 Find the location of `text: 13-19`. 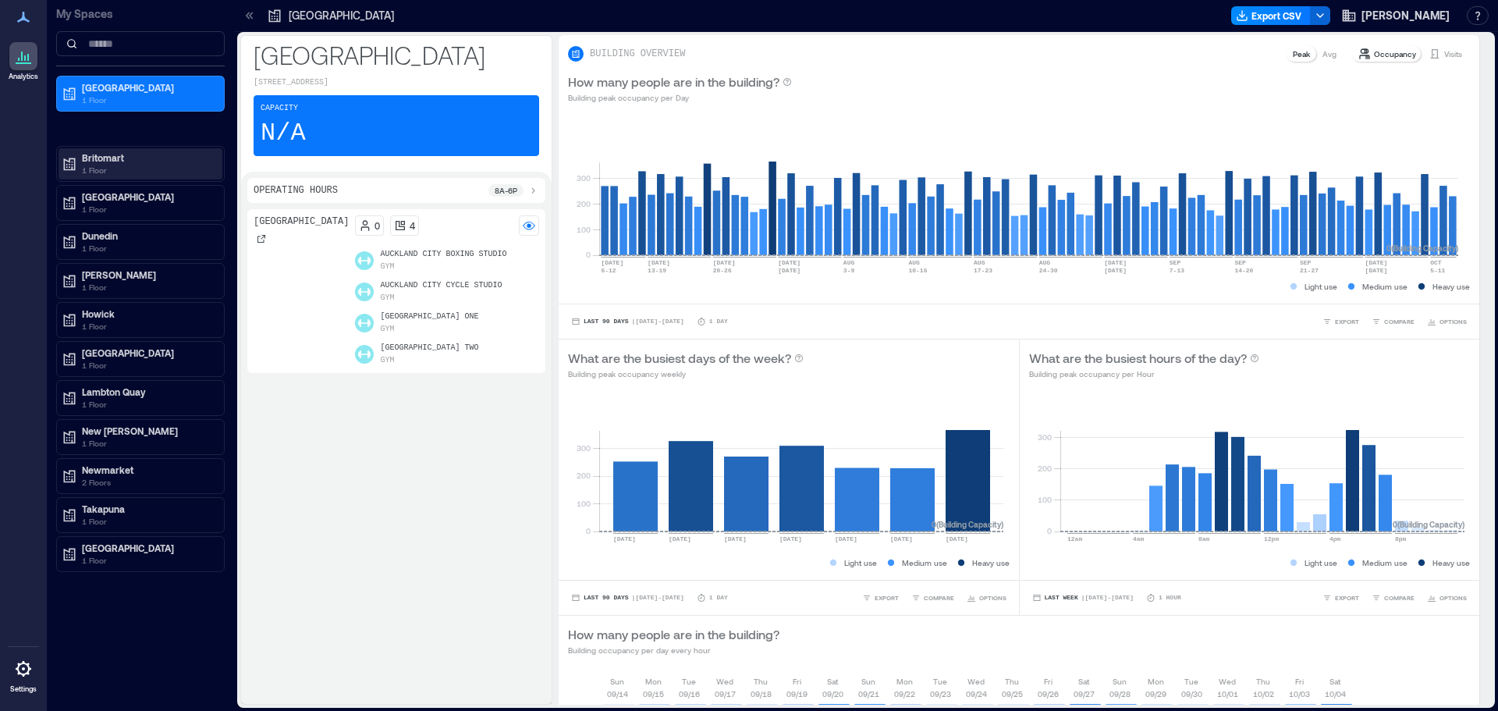

text: 13-19 is located at coordinates (657, 270).